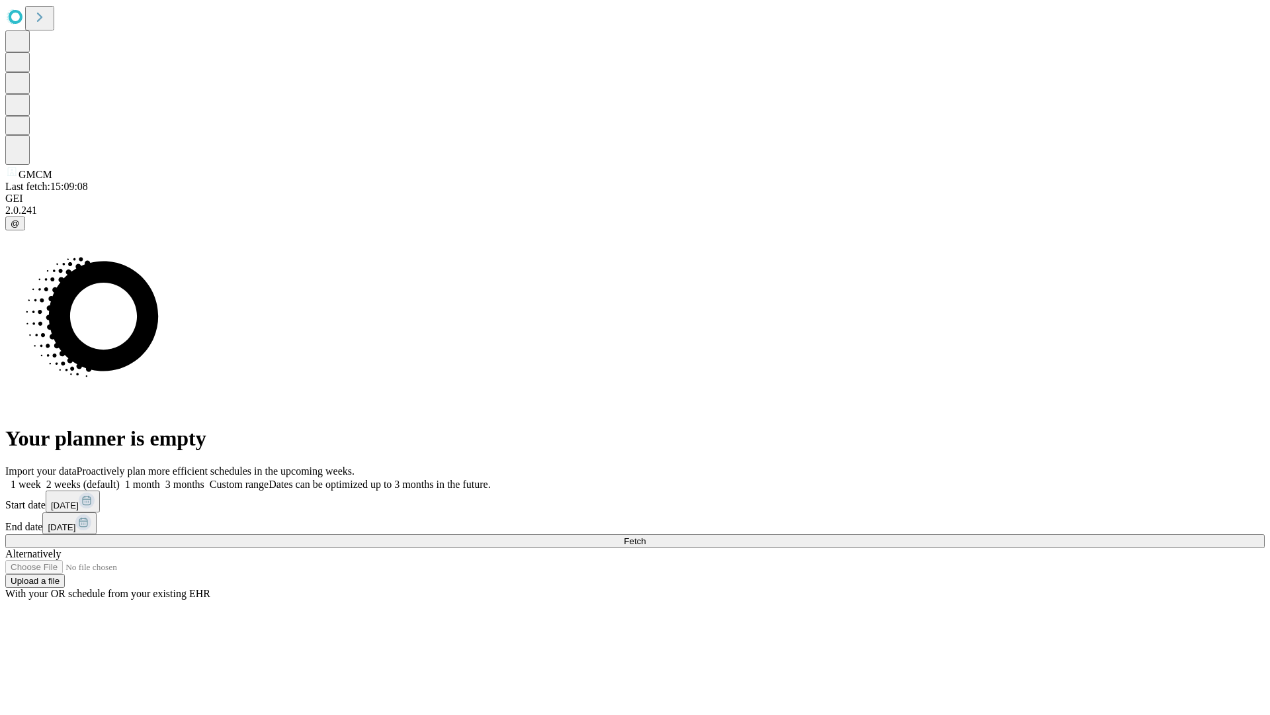  What do you see at coordinates (216, 470) in the screenshot?
I see `span: Proactively plan more efficient schedules in the upcoming weeks.` at bounding box center [216, 470].